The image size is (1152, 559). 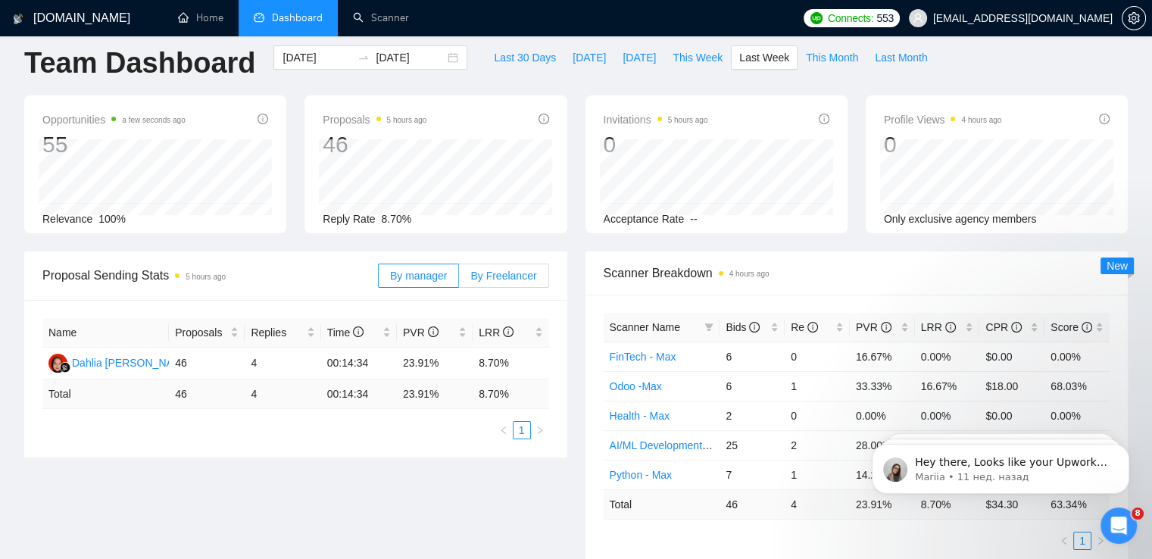 I want to click on span: Score, so click(x=1071, y=327).